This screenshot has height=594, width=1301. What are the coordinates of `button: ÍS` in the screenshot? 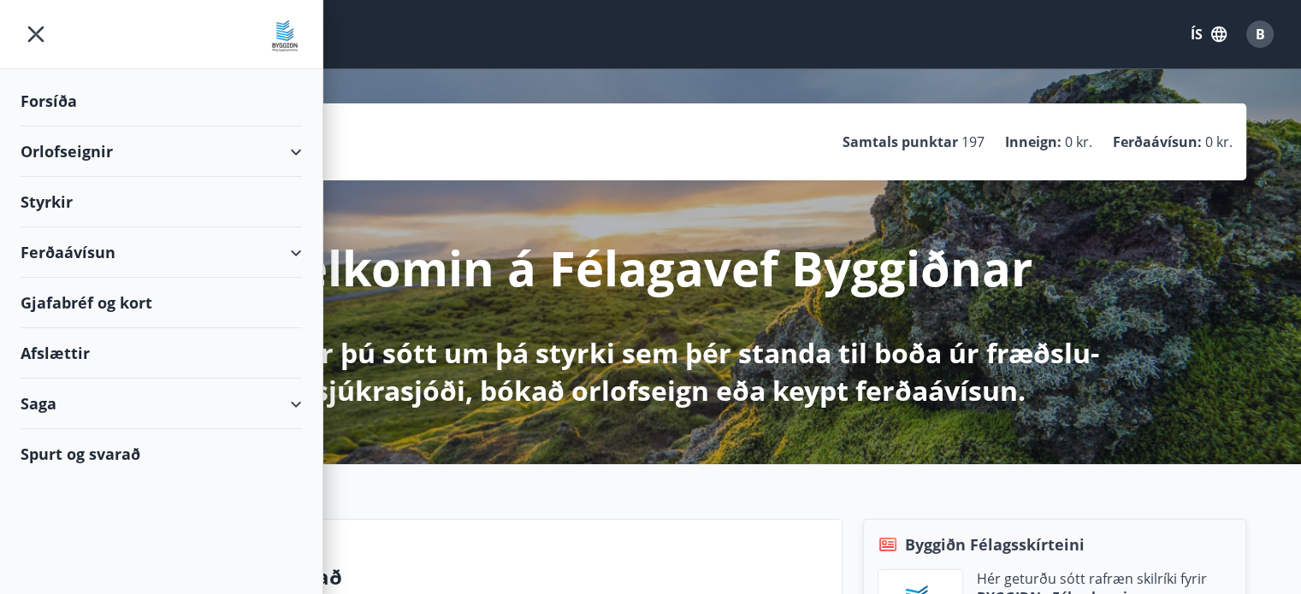 It's located at (1208, 34).